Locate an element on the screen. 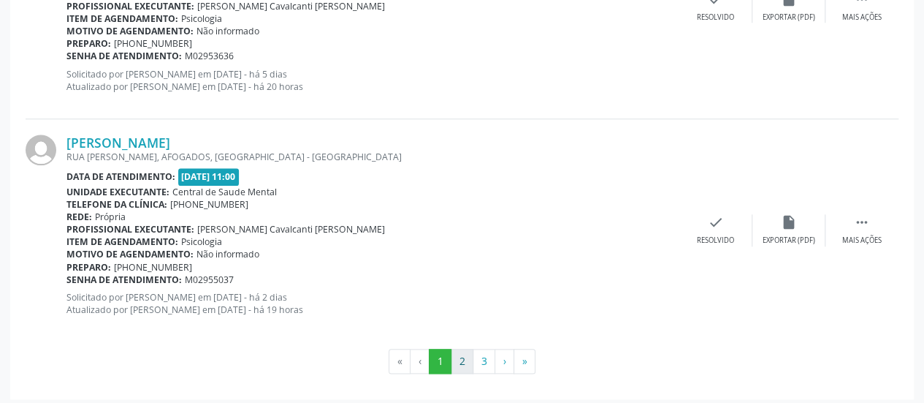  span: M02955037 is located at coordinates (209, 279).